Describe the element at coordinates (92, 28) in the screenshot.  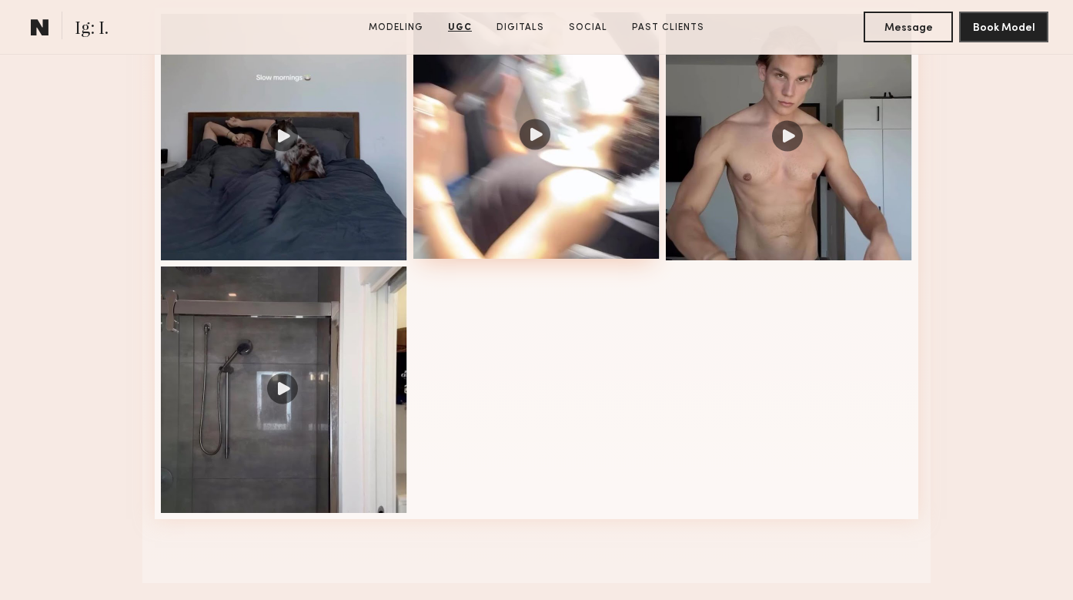
I see `span: Ig: I.` at that location.